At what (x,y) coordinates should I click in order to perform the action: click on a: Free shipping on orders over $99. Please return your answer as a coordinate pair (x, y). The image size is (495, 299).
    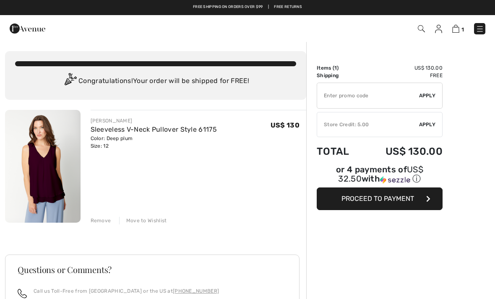
    Looking at the image, I should click on (228, 7).